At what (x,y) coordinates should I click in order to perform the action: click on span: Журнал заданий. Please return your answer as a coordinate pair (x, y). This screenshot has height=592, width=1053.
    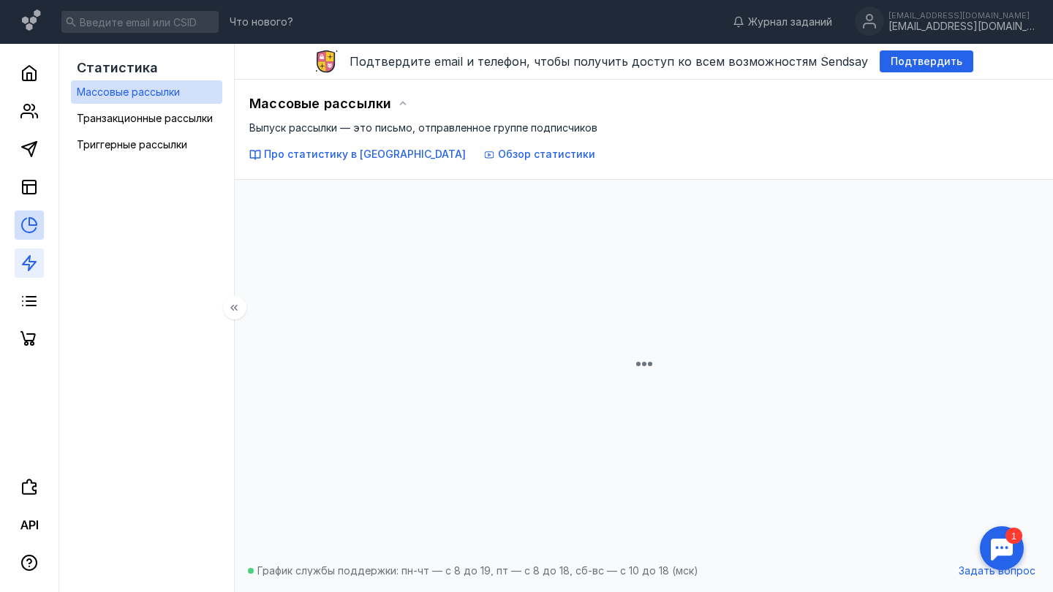
    Looking at the image, I should click on (790, 22).